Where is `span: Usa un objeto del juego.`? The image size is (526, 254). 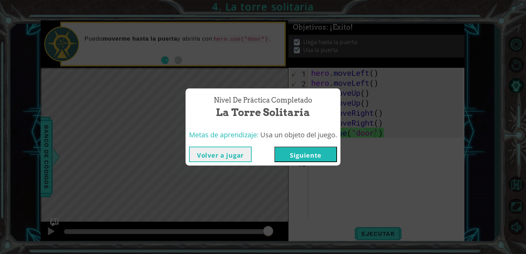 span: Usa un objeto del juego. is located at coordinates (299, 135).